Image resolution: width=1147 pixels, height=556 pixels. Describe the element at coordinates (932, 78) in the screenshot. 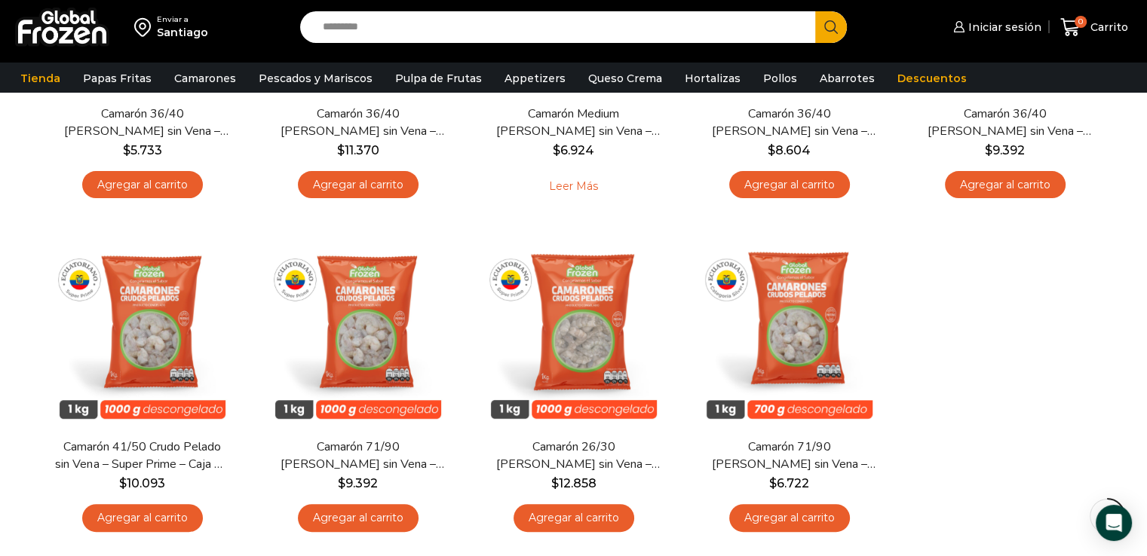

I see `a: Descuentos` at that location.